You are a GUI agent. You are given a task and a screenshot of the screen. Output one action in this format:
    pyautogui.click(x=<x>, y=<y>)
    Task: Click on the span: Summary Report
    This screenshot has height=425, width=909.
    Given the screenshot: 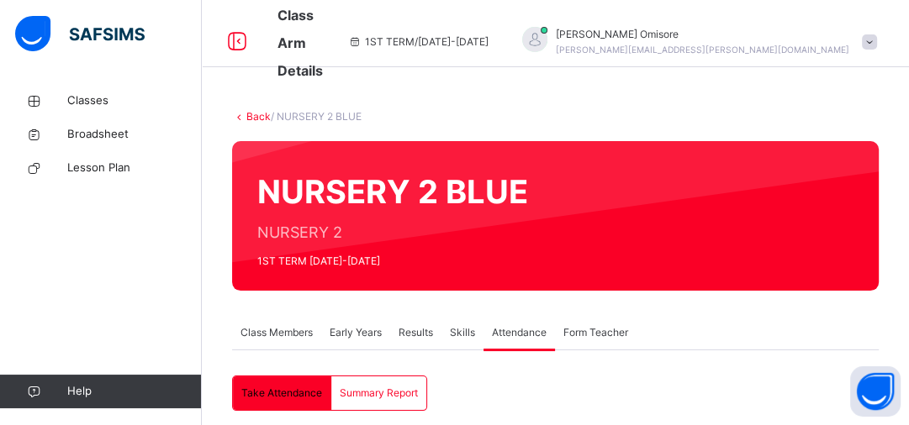 What is the action you would take?
    pyautogui.click(x=378, y=393)
    